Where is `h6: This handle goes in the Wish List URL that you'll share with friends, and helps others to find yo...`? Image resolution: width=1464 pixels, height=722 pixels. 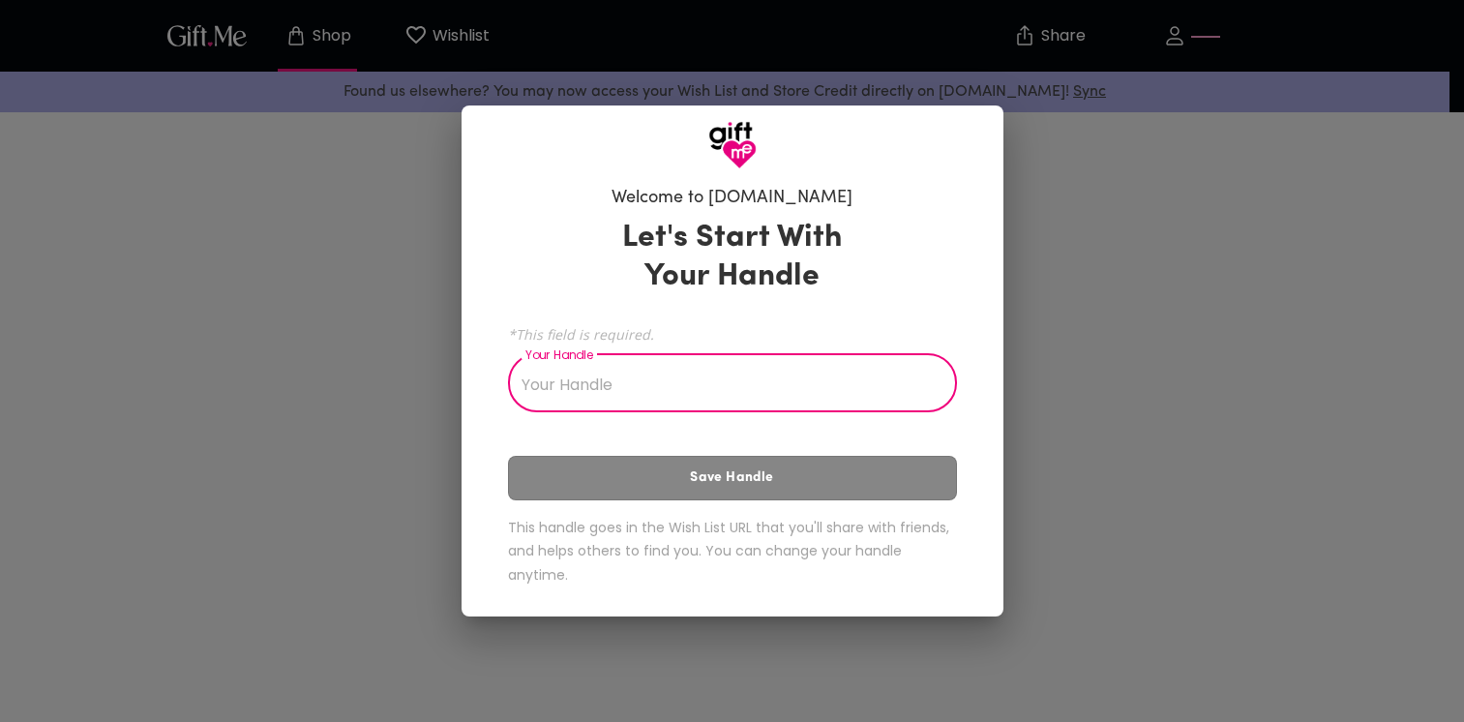
h6: This handle goes in the Wish List URL that you'll share with friends, and helps others to find yo... is located at coordinates (732, 551).